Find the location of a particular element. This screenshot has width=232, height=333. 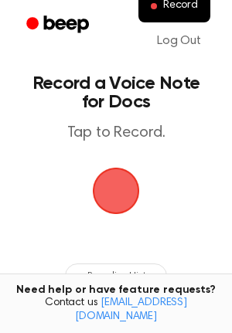

h1: Record a Voice Note for Docs is located at coordinates (116, 93).